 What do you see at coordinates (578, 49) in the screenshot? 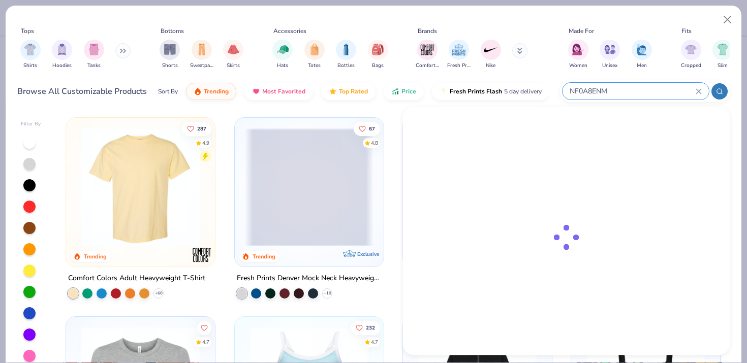
I see `img: Women Image` at bounding box center [578, 49].